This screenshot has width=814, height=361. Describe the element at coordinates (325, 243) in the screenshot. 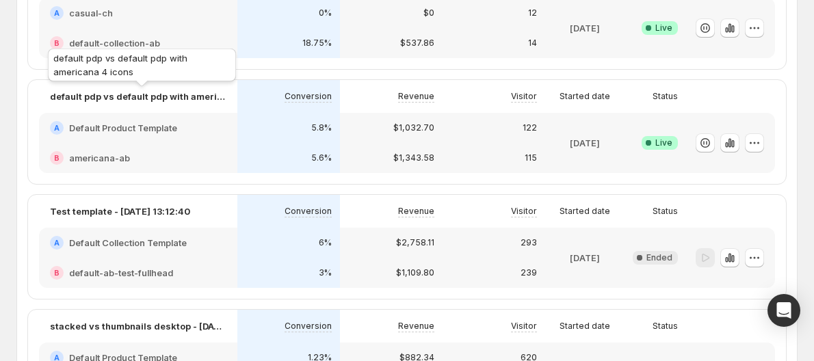

I see `p: 6%` at that location.